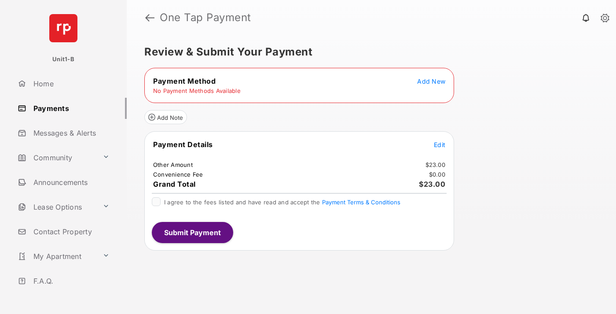  What do you see at coordinates (56, 207) in the screenshot?
I see `a: Lease Options` at bounding box center [56, 207].